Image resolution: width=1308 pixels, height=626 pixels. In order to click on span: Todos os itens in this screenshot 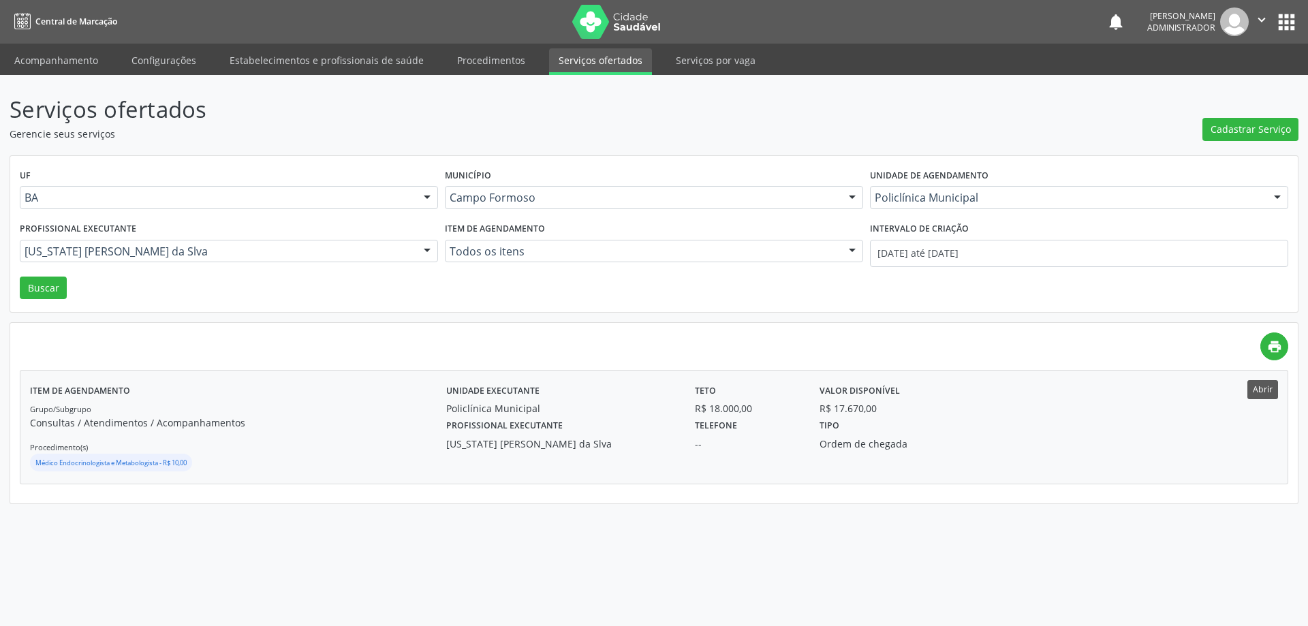, I will do `click(643, 251)`.